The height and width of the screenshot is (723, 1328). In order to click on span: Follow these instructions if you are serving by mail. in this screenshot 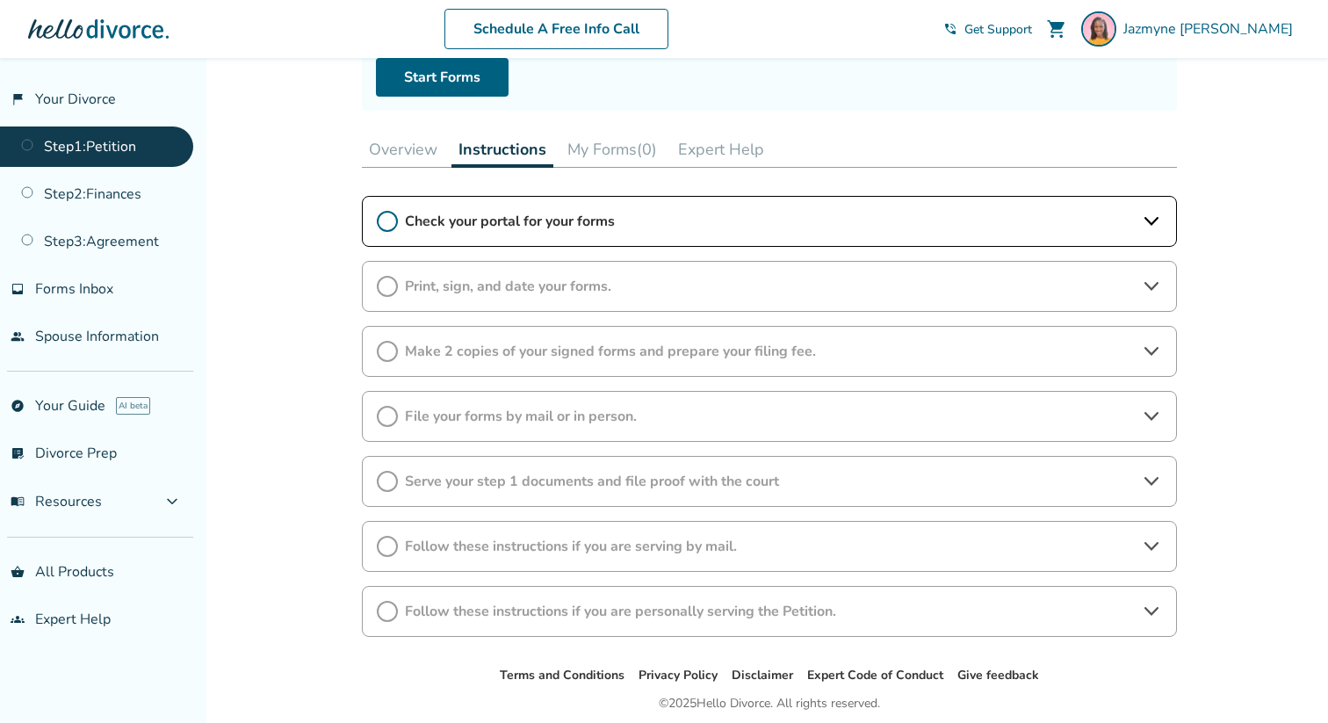, I will do `click(769, 546)`.